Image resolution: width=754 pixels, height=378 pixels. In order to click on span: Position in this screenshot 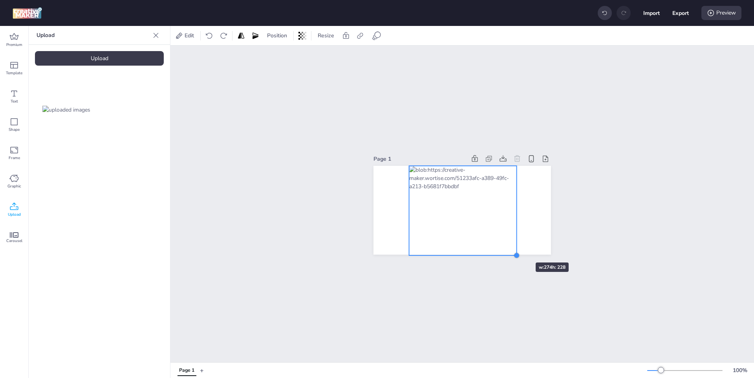, I will do `click(277, 35)`.